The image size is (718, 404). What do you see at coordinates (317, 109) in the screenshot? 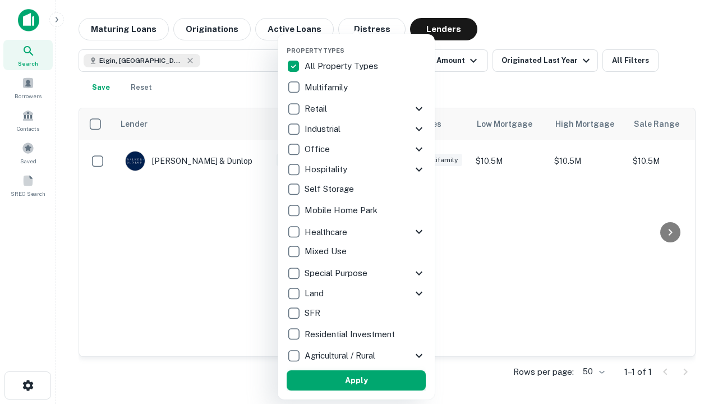
I see `p: Retail` at bounding box center [317, 109].